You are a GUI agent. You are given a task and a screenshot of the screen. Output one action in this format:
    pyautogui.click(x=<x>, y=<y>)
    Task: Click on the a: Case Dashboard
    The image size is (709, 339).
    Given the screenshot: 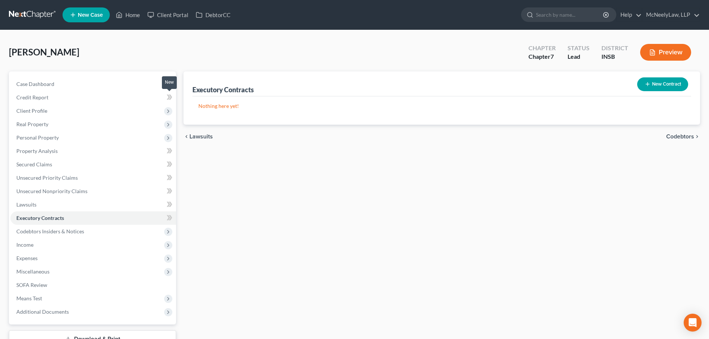 What is the action you would take?
    pyautogui.click(x=93, y=84)
    